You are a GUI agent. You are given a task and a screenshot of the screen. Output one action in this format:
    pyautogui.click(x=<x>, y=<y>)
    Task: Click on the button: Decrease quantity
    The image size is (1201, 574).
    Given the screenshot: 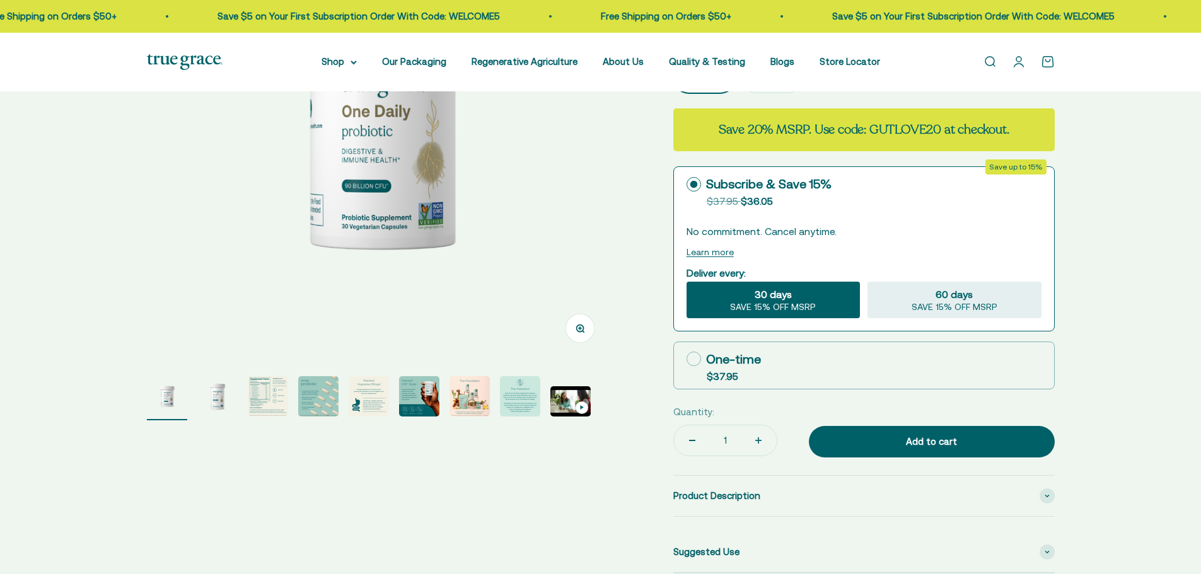 What is the action you would take?
    pyautogui.click(x=692, y=441)
    